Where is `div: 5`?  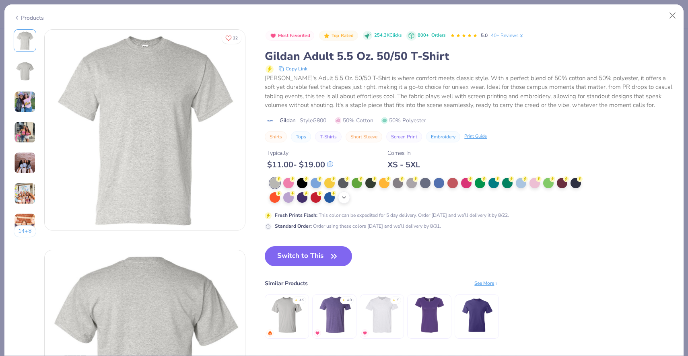 div: 5 is located at coordinates (398, 301).